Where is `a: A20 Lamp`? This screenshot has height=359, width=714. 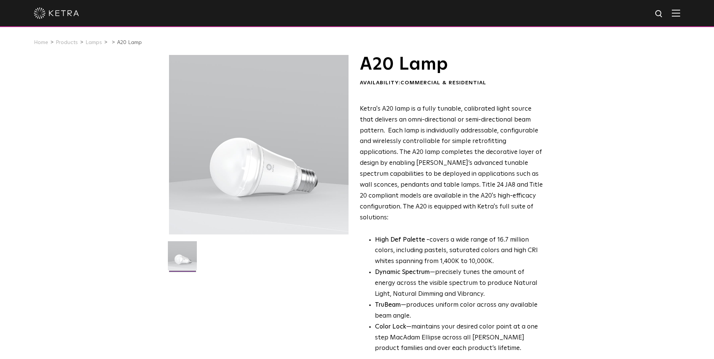 a: A20 Lamp is located at coordinates (129, 43).